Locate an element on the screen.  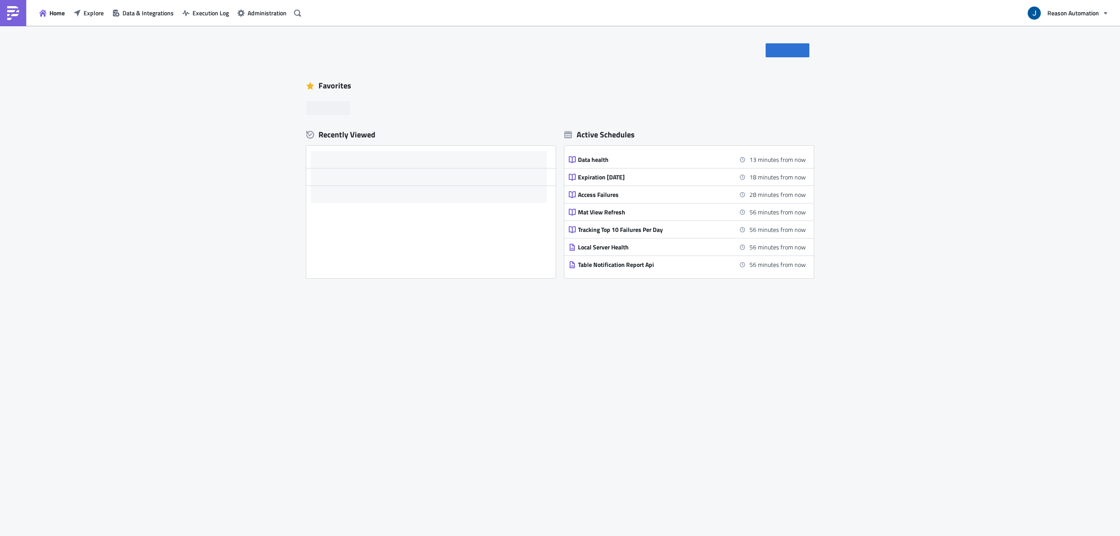
a: Tracking Top 10 Failures Per Day56 minutes from now is located at coordinates (688, 229).